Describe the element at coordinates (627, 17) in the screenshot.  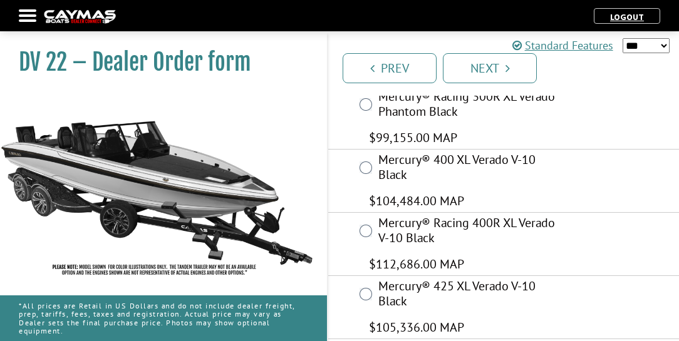
I see `a: Logout` at that location.